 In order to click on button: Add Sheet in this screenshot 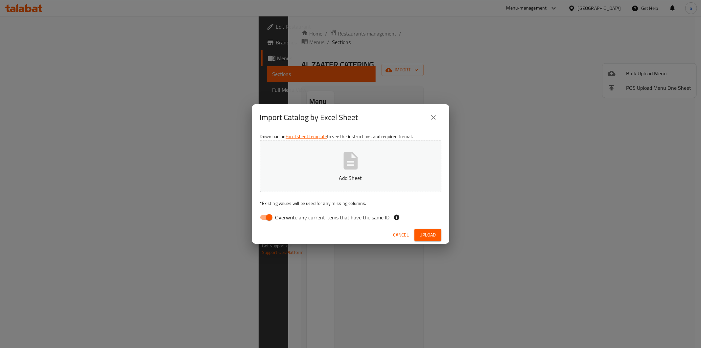, I will do `click(351, 166)`.